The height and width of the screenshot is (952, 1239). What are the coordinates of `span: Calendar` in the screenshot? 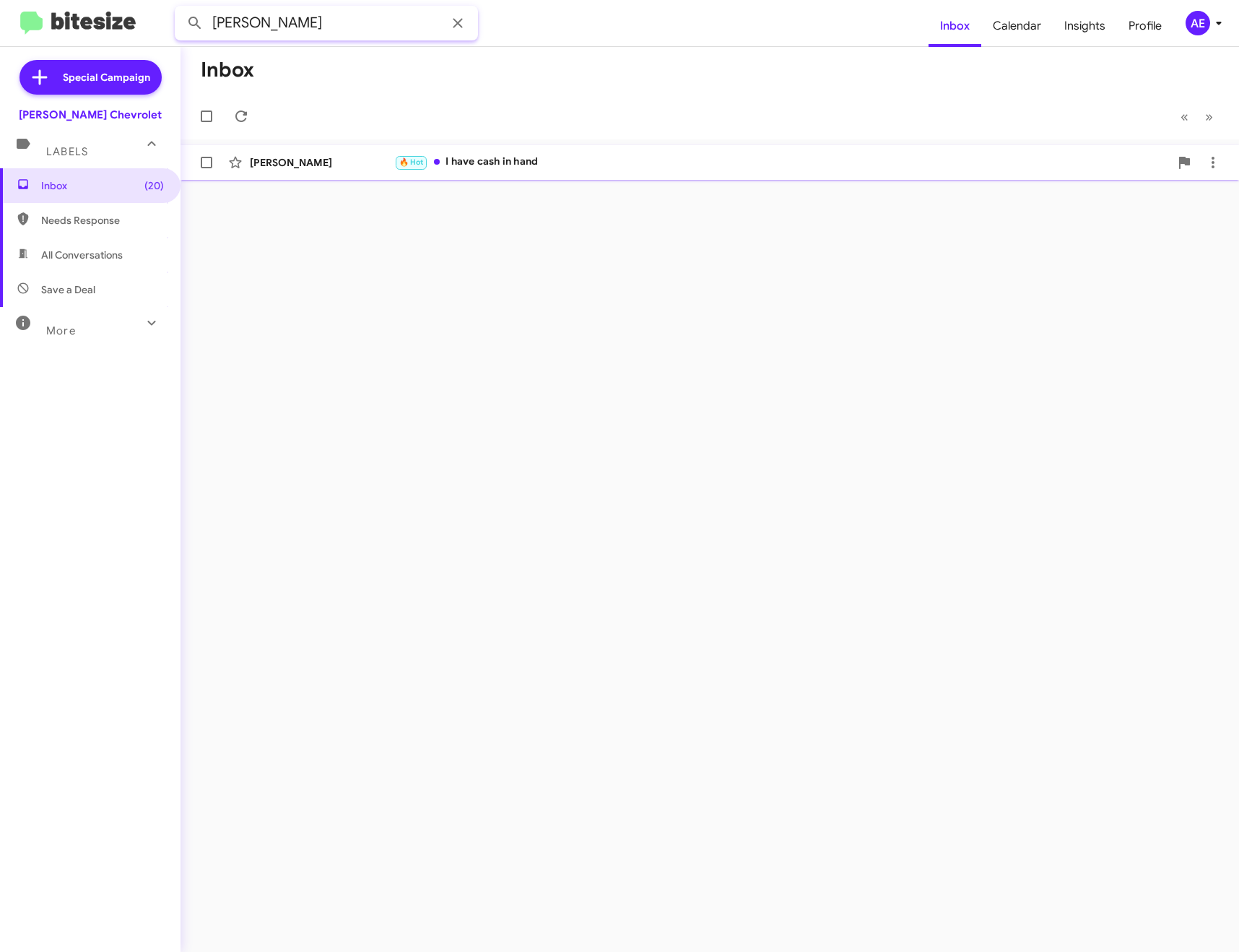 It's located at (1017, 26).